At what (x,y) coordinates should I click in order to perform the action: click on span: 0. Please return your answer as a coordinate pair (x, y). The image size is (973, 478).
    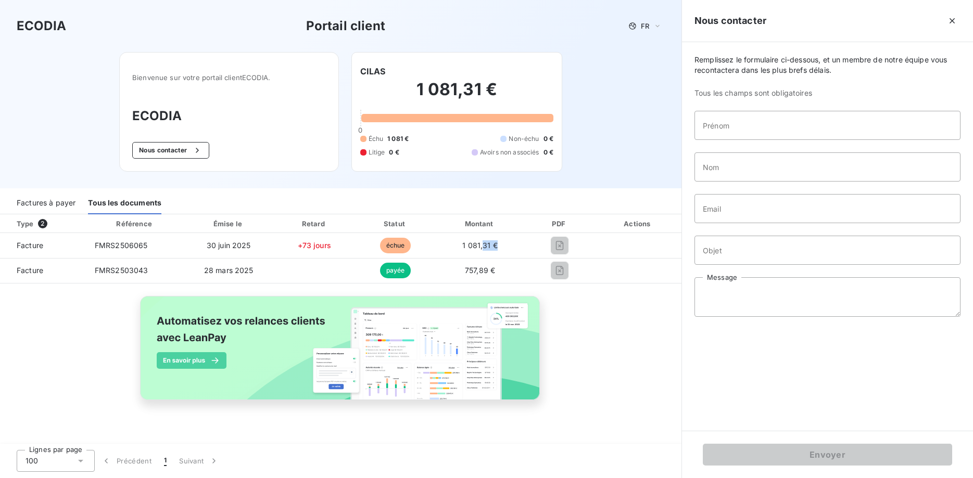
    Looking at the image, I should click on (360, 130).